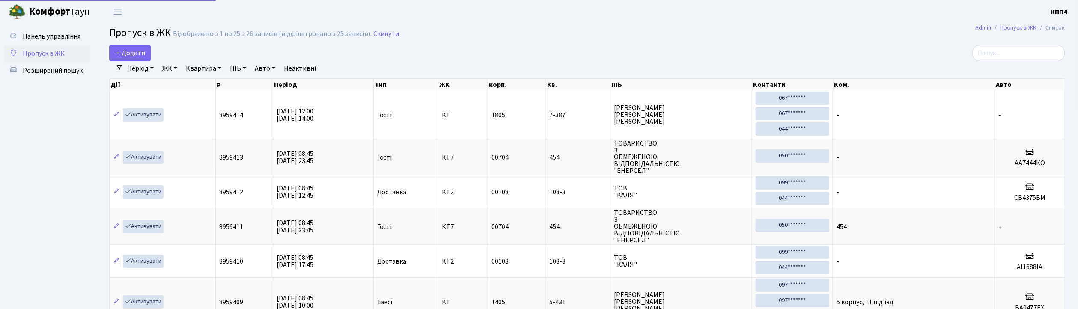  I want to click on span: Додати, so click(130, 53).